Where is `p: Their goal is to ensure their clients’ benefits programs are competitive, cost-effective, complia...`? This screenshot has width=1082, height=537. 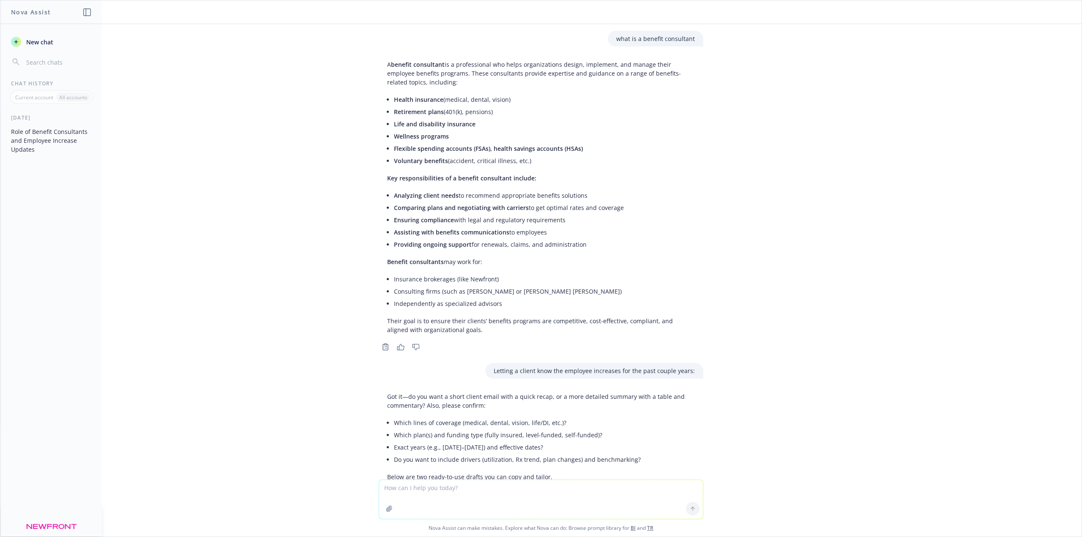
p: Their goal is to ensure their clients’ benefits programs are competitive, cost-effective, complia... is located at coordinates (541, 325).